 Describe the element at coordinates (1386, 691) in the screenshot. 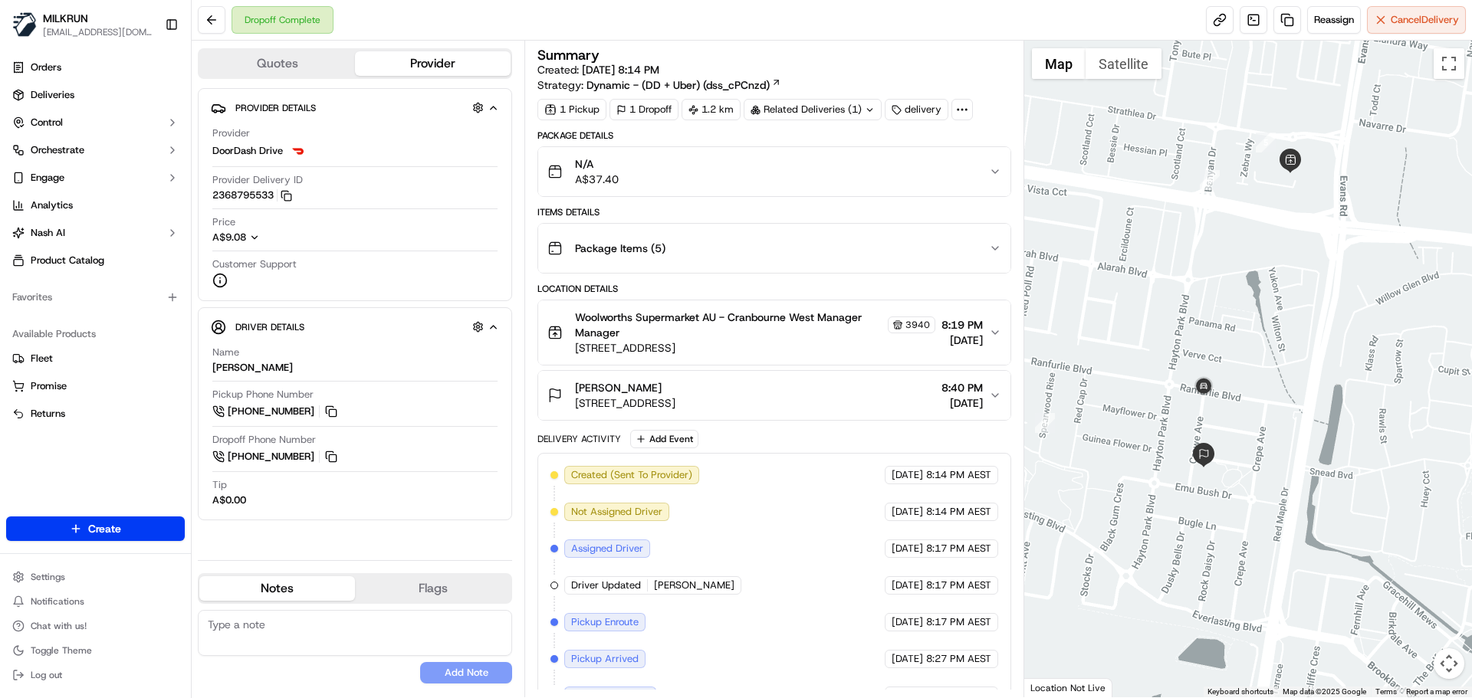

I see `a: Terms (opens in new tab)` at that location.